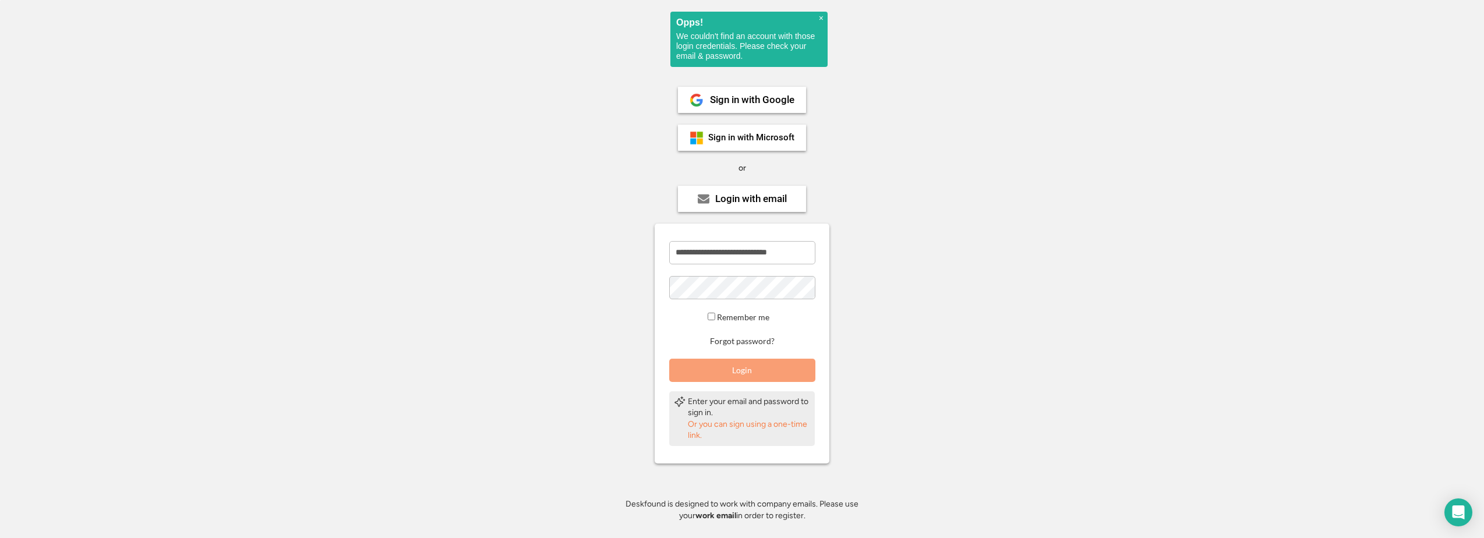 The image size is (1484, 538). I want to click on label: Remember me, so click(743, 317).